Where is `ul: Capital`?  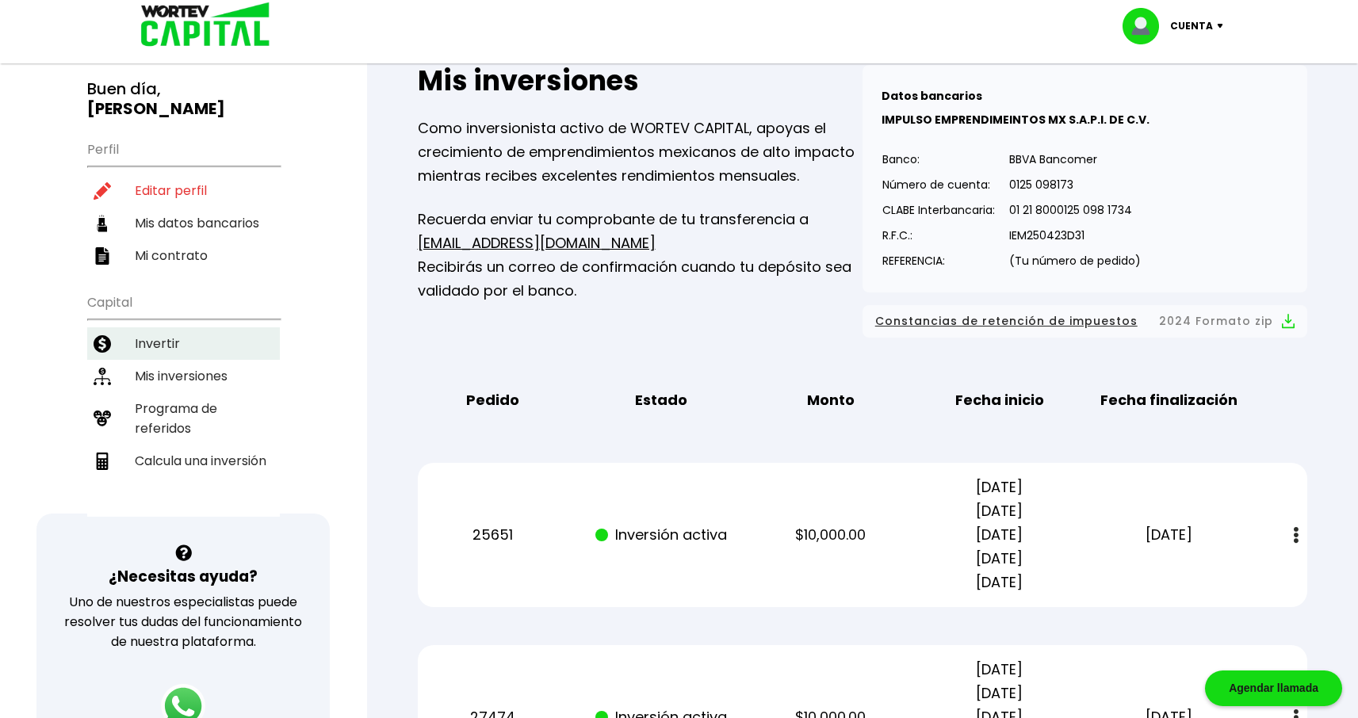
ul: Capital is located at coordinates (183, 400).